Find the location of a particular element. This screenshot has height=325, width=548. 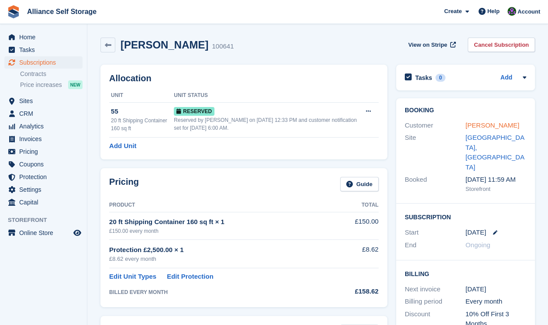

span: Online Store is located at coordinates (45, 233).